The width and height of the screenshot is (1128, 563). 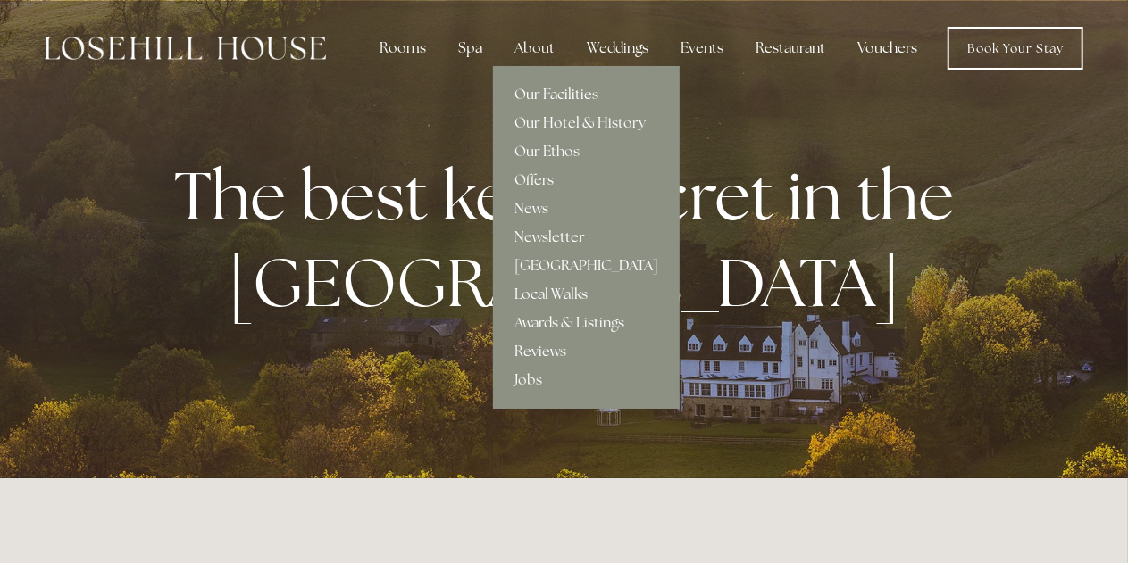 I want to click on a: Our Facilities, so click(x=586, y=95).